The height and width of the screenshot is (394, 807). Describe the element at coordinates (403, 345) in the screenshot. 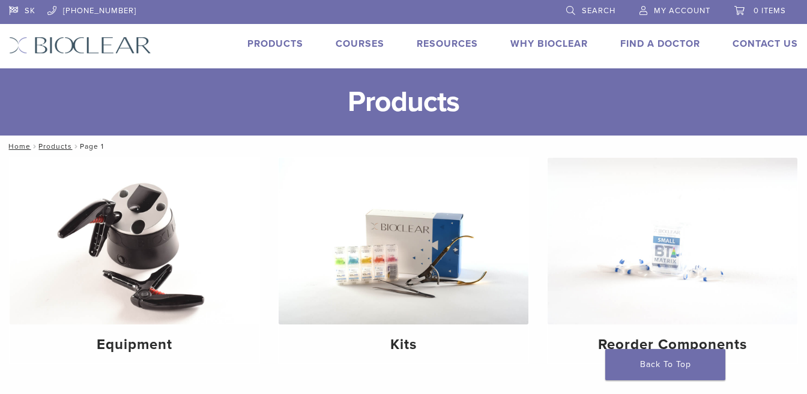

I see `h4: Kits` at that location.